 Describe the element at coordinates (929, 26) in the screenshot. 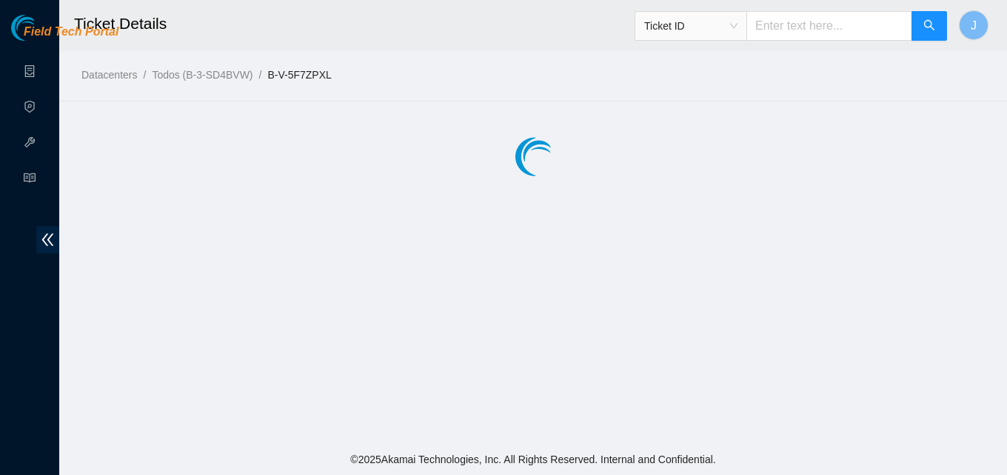

I see `button: search` at that location.